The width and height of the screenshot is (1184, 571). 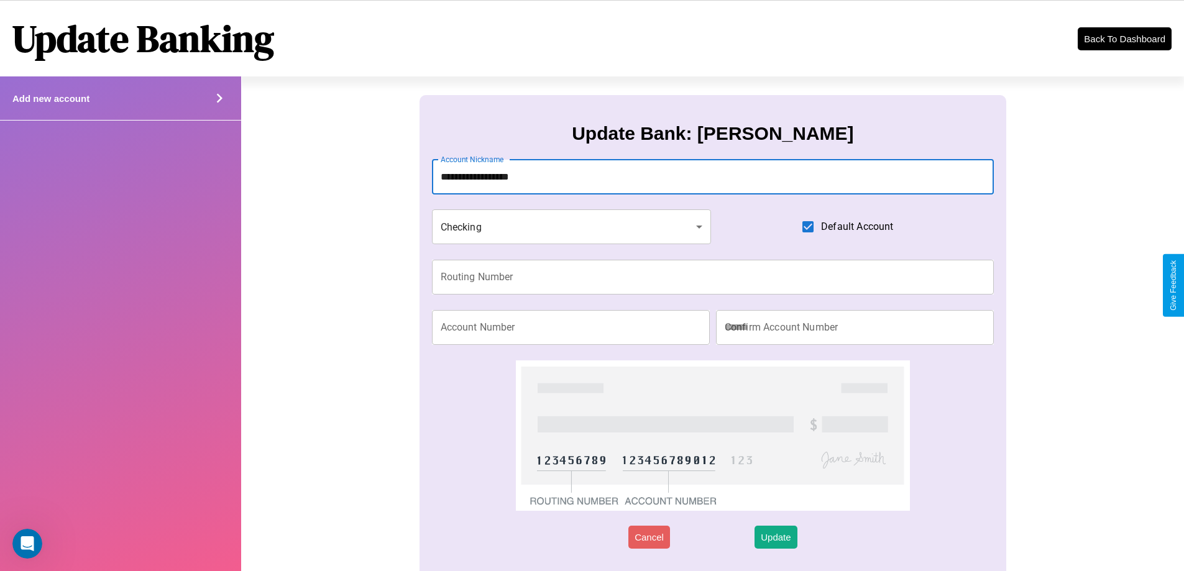 What do you see at coordinates (857, 227) in the screenshot?
I see `span: Default Account` at bounding box center [857, 227].